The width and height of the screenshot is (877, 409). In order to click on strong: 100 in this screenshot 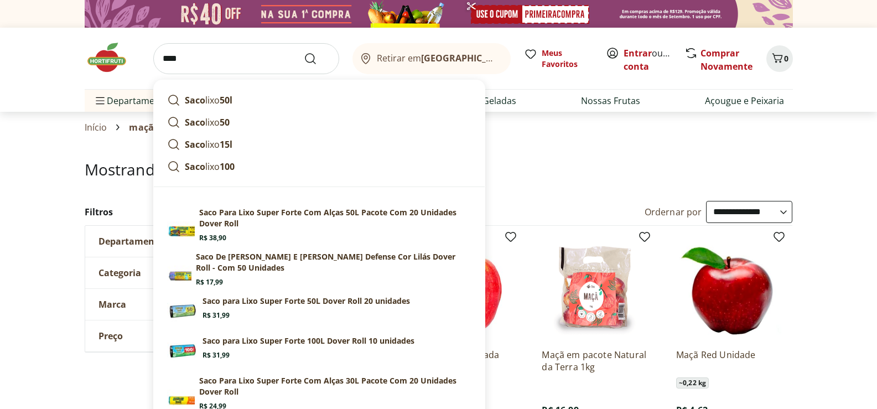, I will do `click(227, 167)`.